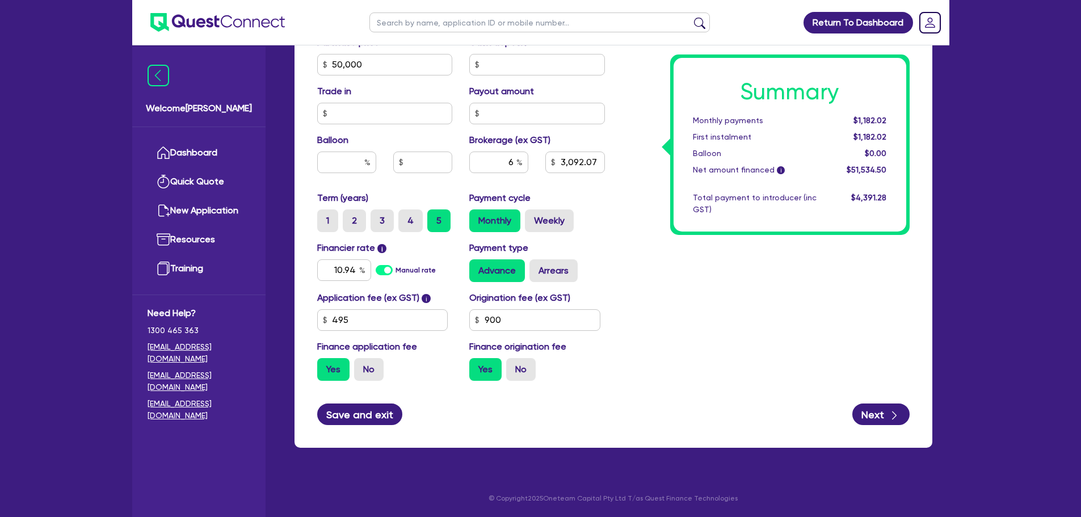  Describe the element at coordinates (500, 198) in the screenshot. I see `label: Payment cycle` at that location.